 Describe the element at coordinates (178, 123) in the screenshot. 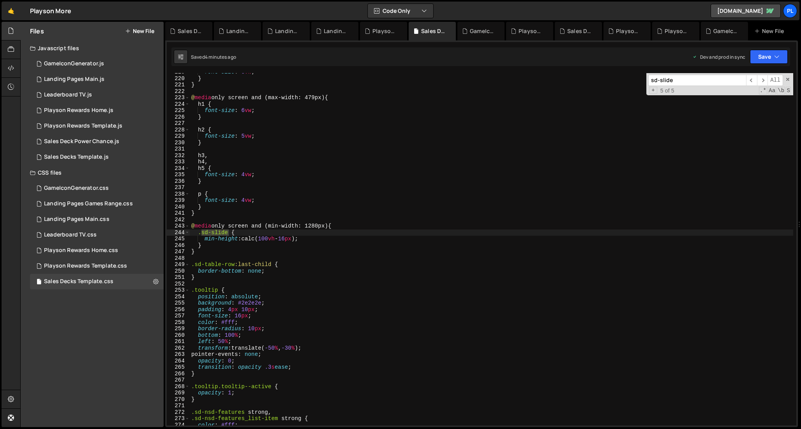

I see `div: 227` at that location.